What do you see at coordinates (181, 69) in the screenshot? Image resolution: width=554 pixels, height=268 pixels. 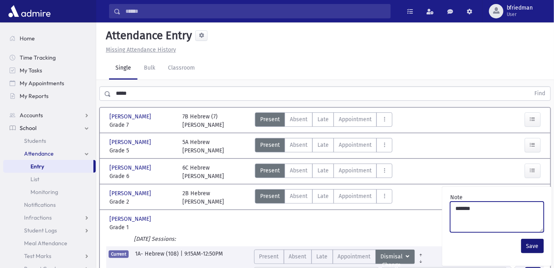 I see `a: Classroom` at bounding box center [181, 69].